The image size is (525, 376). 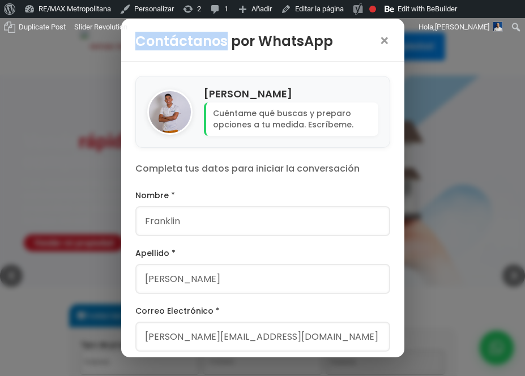 I want to click on img: Franklin Marte, so click(x=170, y=112).